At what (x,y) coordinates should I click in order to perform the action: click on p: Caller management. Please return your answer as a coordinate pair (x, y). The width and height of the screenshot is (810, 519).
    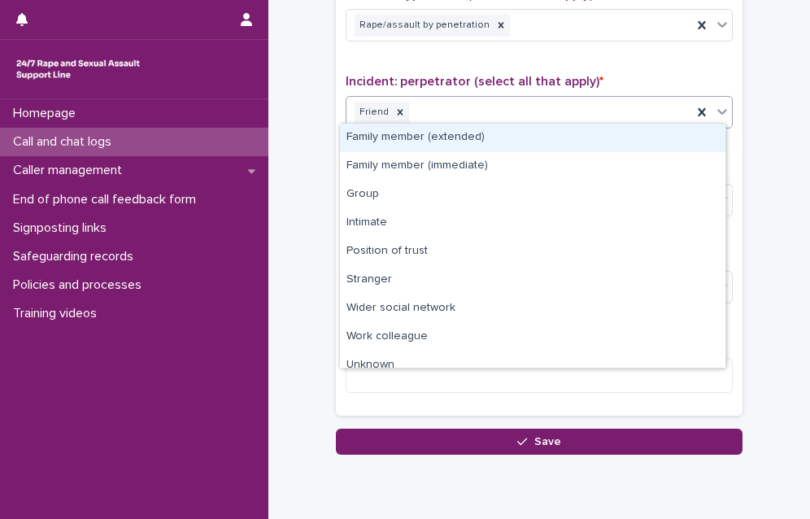
    Looking at the image, I should click on (71, 170).